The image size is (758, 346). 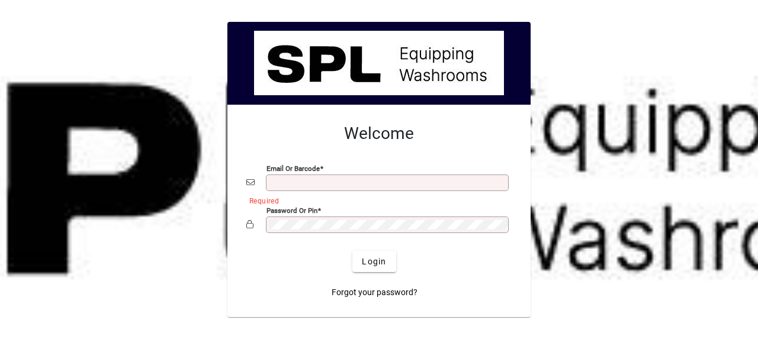 I want to click on span: Login, so click(x=374, y=262).